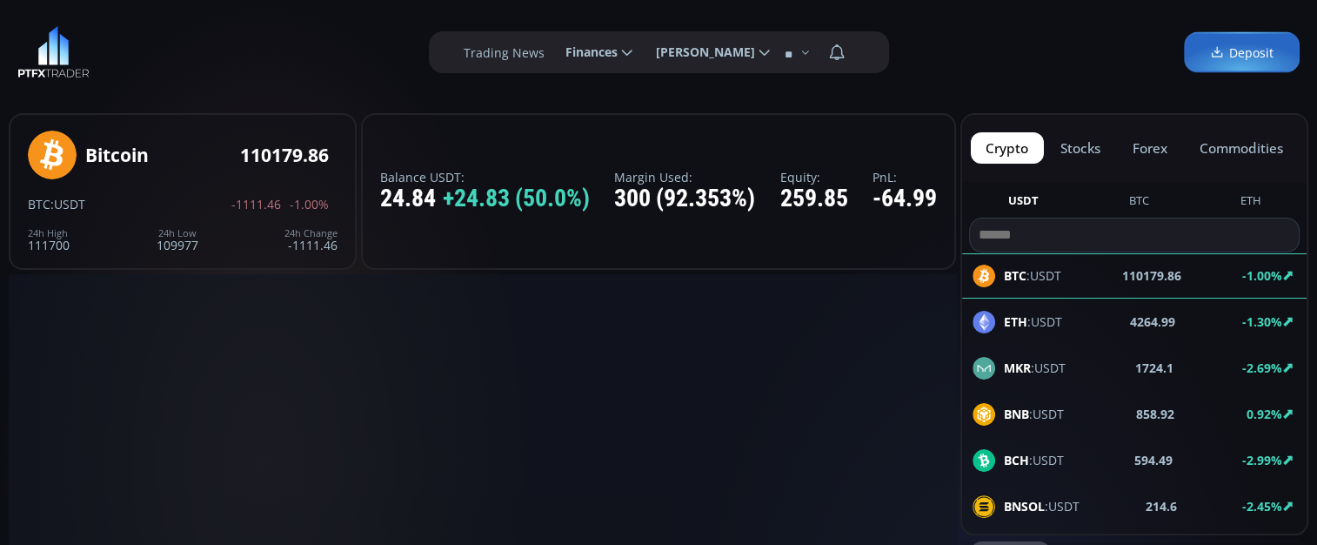 The image size is (1317, 545). What do you see at coordinates (485, 198) in the screenshot?
I see `div: 24.84` at bounding box center [485, 198].